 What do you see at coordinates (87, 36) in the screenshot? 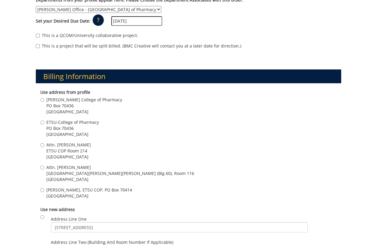
I see `label: This is a QCOM/University collaborative project.` at bounding box center [87, 36].